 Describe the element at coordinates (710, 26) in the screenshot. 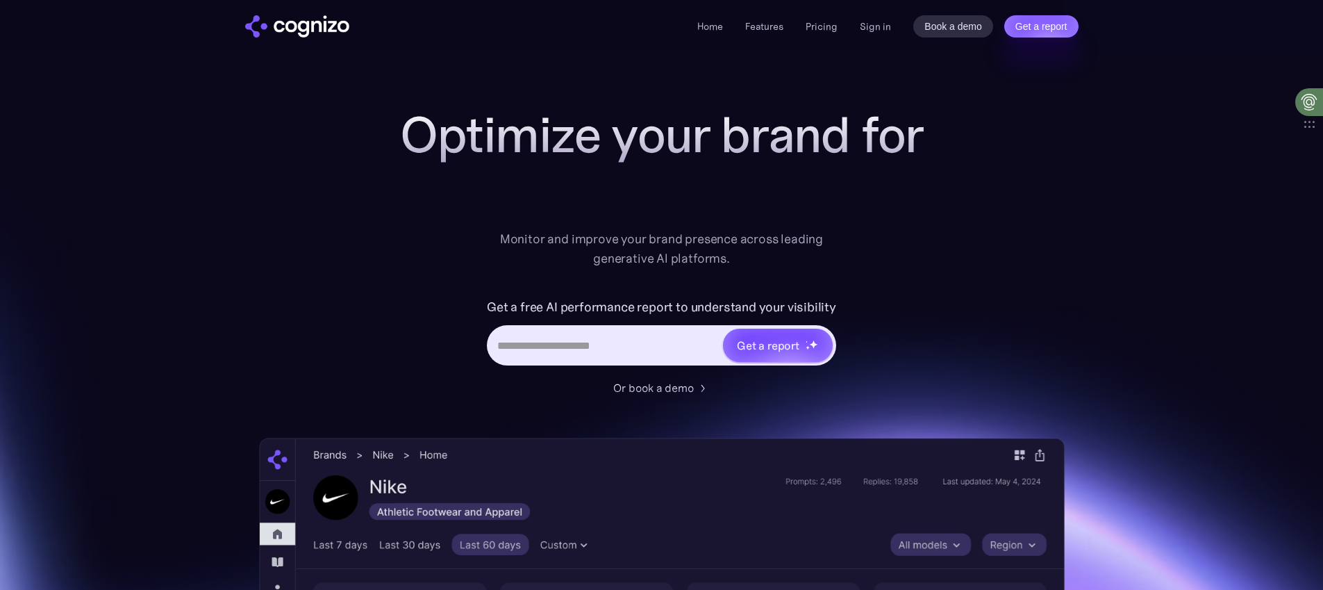

I see `a: Home` at that location.